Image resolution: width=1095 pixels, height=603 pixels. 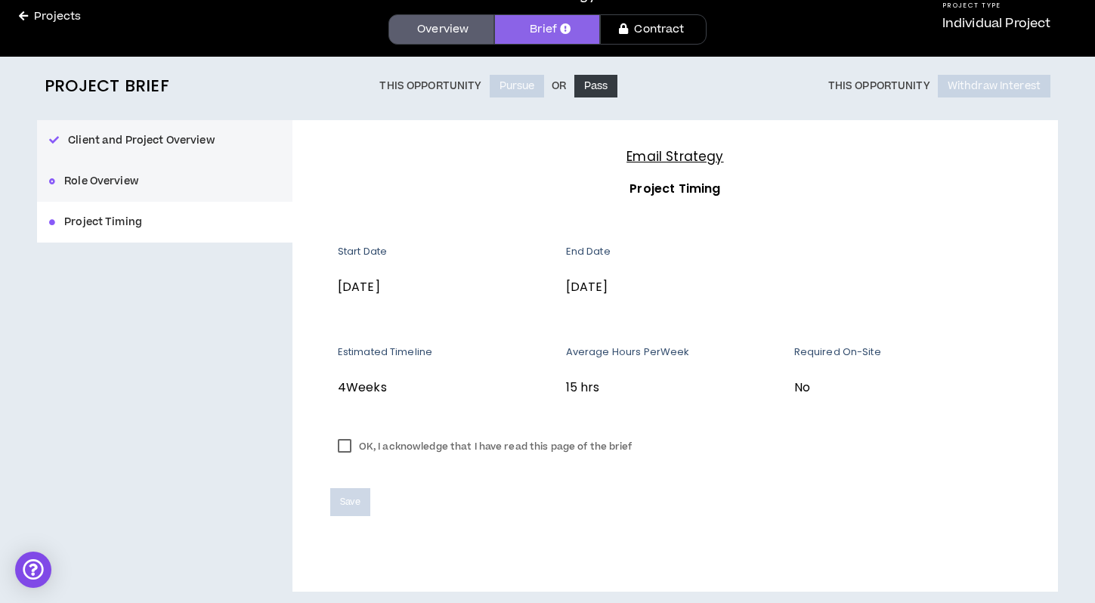 I want to click on p: Average Hours Per Week, so click(x=674, y=352).